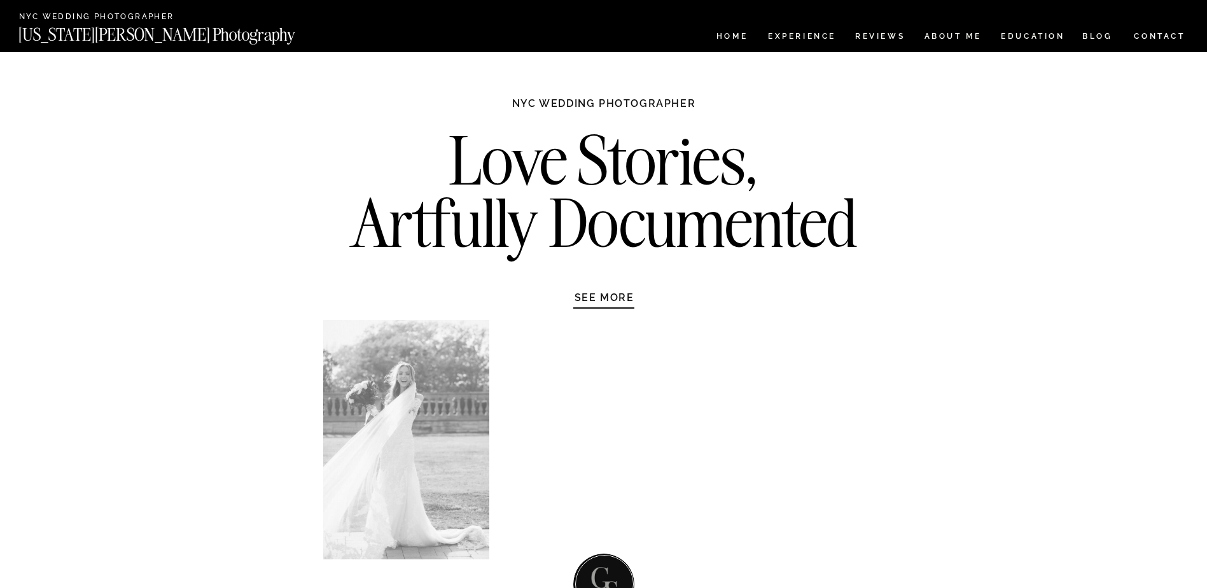 Image resolution: width=1207 pixels, height=588 pixels. Describe the element at coordinates (879, 38) in the screenshot. I see `nav: REVIEWS` at that location.